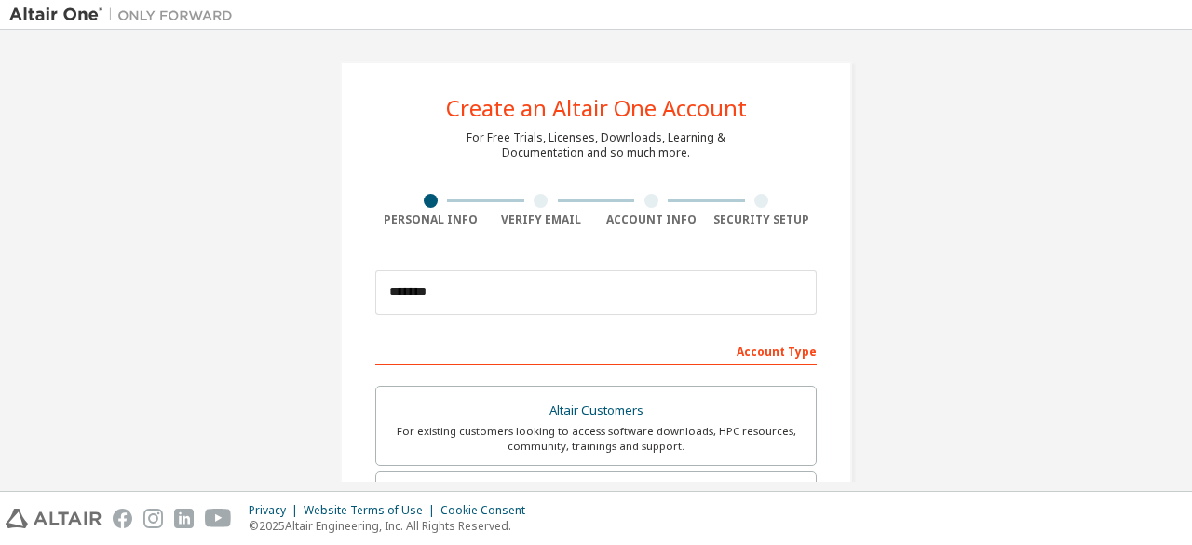 The image size is (1192, 545). I want to click on p: © 2025 Altair Engineering, Inc. All Rights Reserved., so click(392, 525).